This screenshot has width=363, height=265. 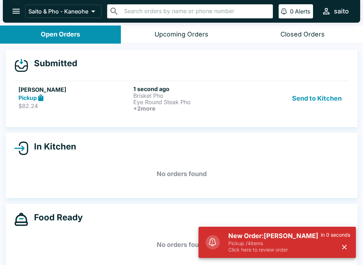 What do you see at coordinates (60, 34) in the screenshot?
I see `div: Open Orders` at bounding box center [60, 34].